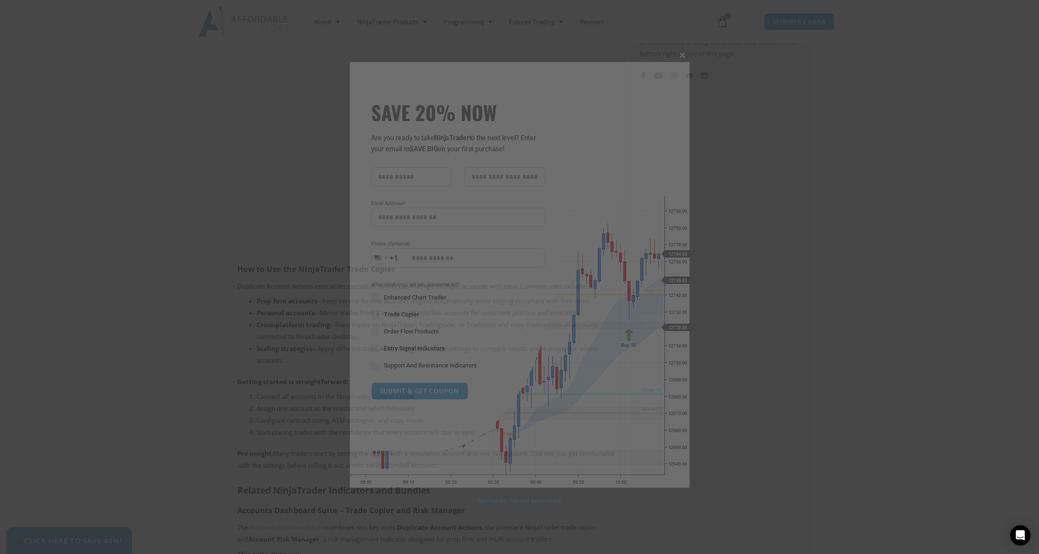  Describe the element at coordinates (458, 365) in the screenshot. I see `label: Support And Resistance Indicators` at that location.